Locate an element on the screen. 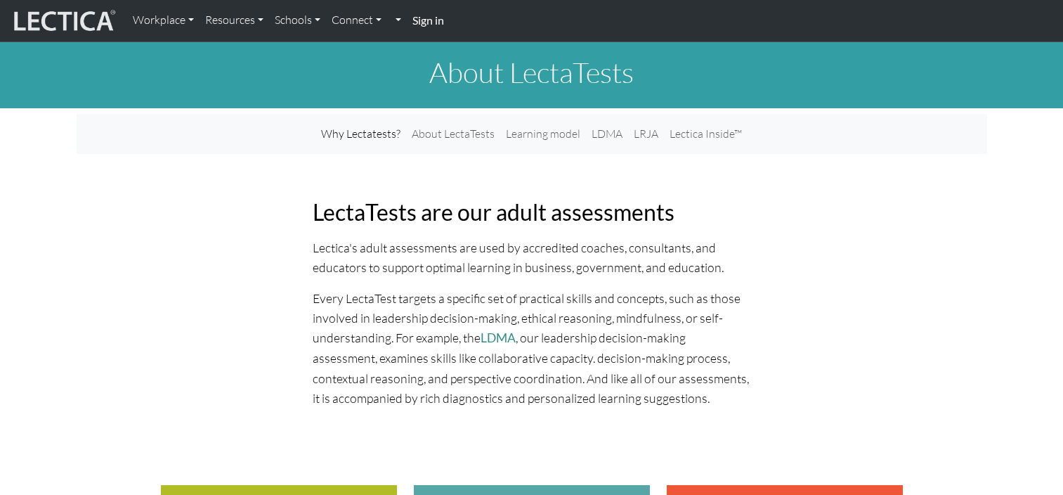 This screenshot has height=495, width=1063. p: Lectica's adult assessments are used by accredited coaches, consultants, and educators to support... is located at coordinates (532, 257).